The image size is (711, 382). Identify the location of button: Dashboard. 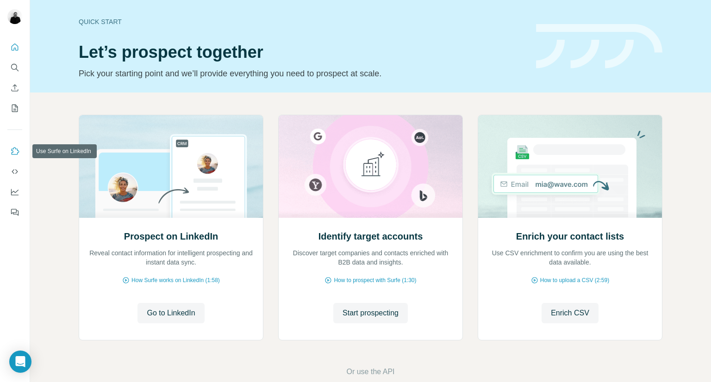
(15, 192).